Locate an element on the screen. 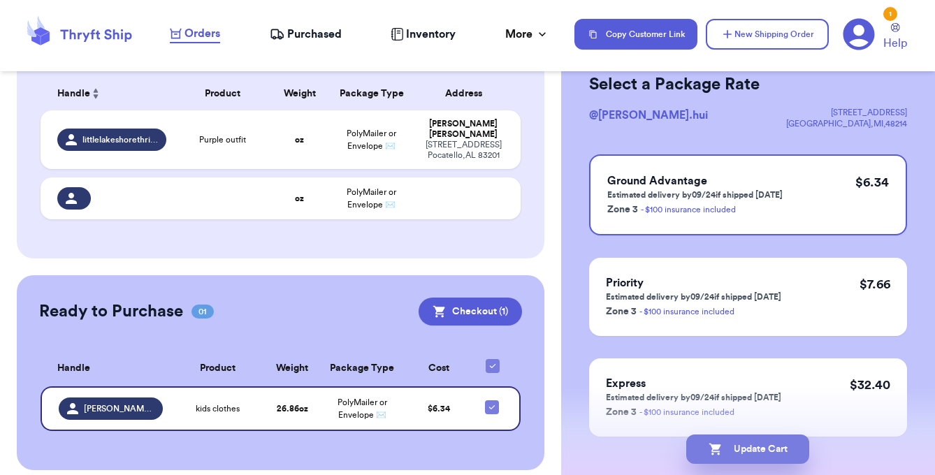 The height and width of the screenshot is (475, 935). span: kids clothes is located at coordinates (217, 409).